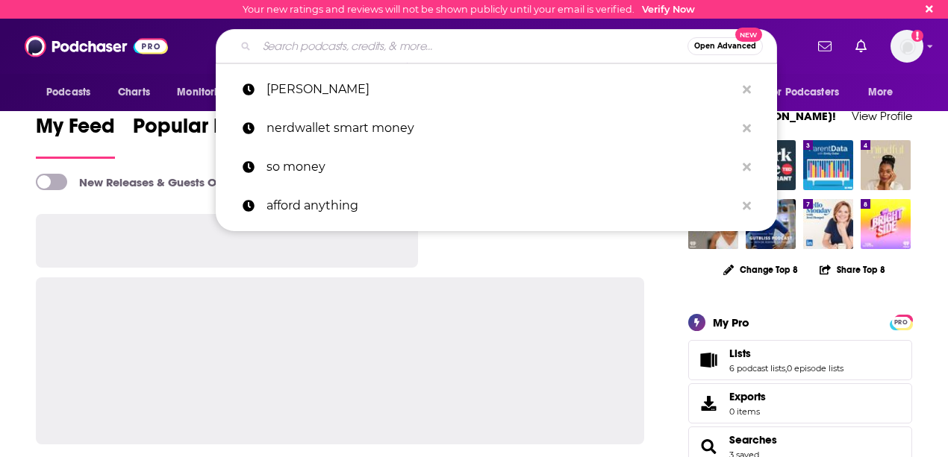  What do you see at coordinates (748, 34) in the screenshot?
I see `span: New` at bounding box center [748, 34].